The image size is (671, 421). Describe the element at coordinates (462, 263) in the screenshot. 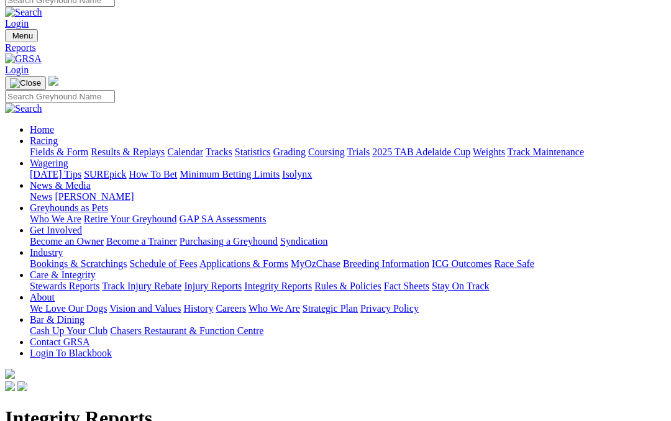

I see `a: ICG Outcomes` at that location.